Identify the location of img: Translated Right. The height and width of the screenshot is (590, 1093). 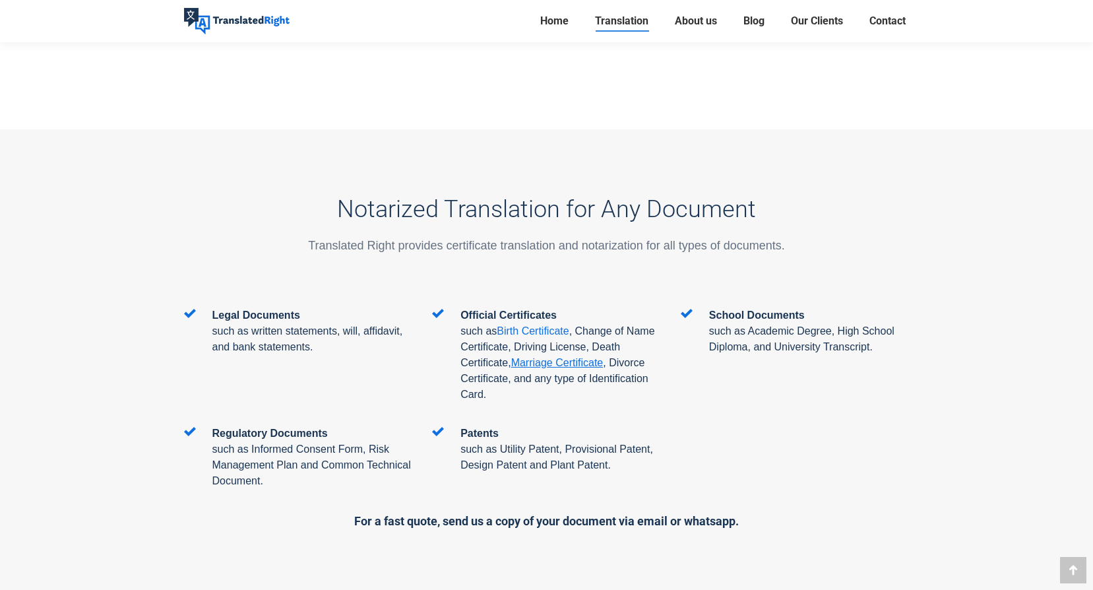
(237, 21).